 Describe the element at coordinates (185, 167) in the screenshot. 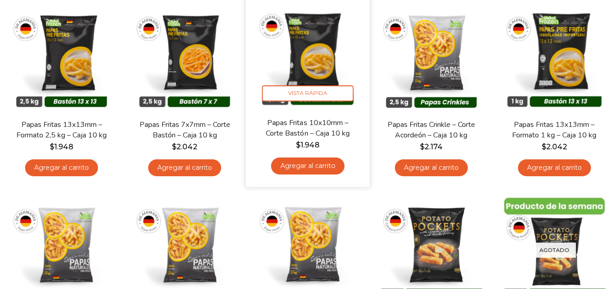

I see `a: Agregar al carrito: “Papas Fritas 7x7mm - Corte Bastón - Caja 10 kg”` at that location.